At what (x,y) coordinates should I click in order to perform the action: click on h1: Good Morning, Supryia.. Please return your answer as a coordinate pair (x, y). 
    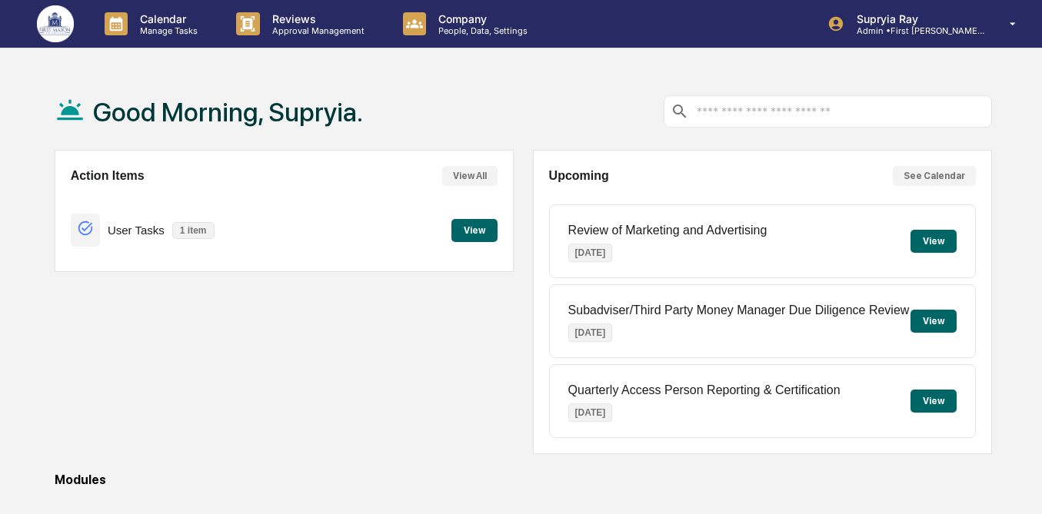
    Looking at the image, I should click on (228, 112).